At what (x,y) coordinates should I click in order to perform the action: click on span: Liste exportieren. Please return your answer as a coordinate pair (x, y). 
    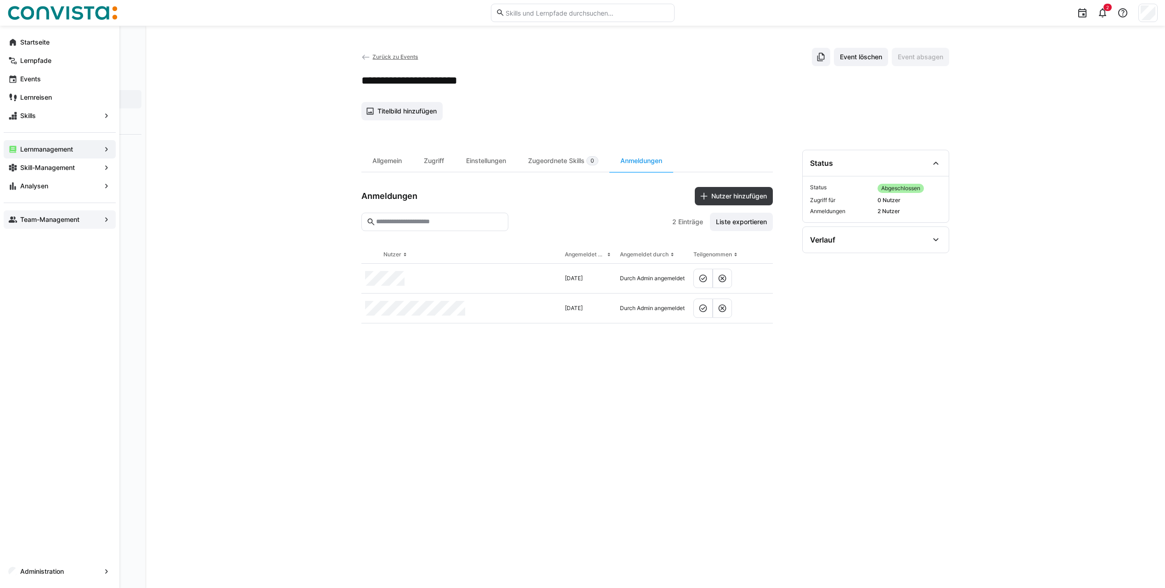
    Looking at the image, I should click on (741, 222).